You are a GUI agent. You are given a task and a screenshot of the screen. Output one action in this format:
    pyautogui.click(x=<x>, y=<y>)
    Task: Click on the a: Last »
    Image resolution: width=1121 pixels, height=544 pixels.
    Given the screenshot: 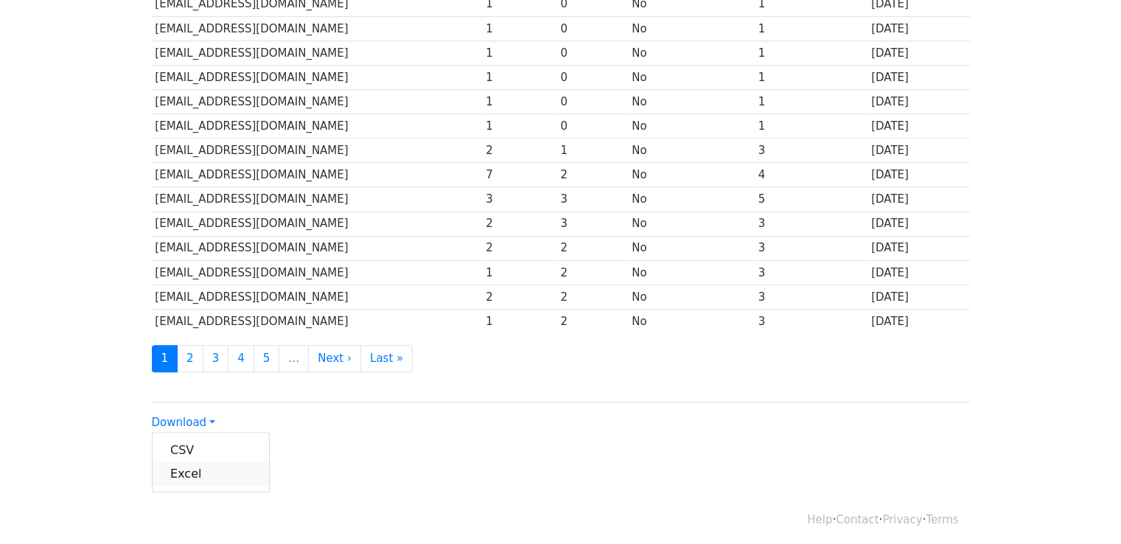 What is the action you would take?
    pyautogui.click(x=386, y=358)
    